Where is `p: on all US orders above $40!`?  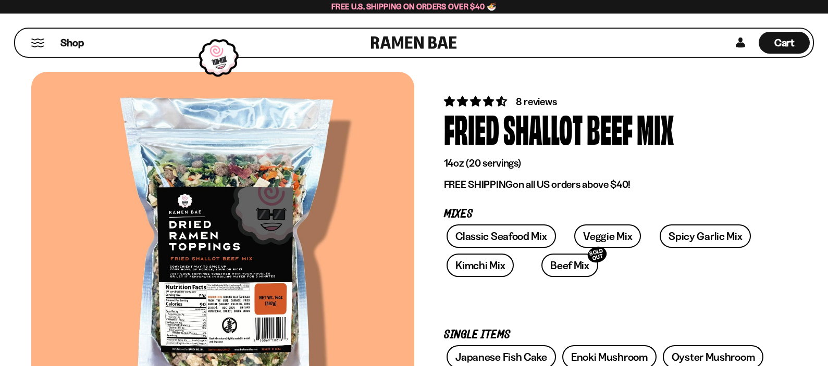
p: on all US orders above $40! is located at coordinates (605, 184).